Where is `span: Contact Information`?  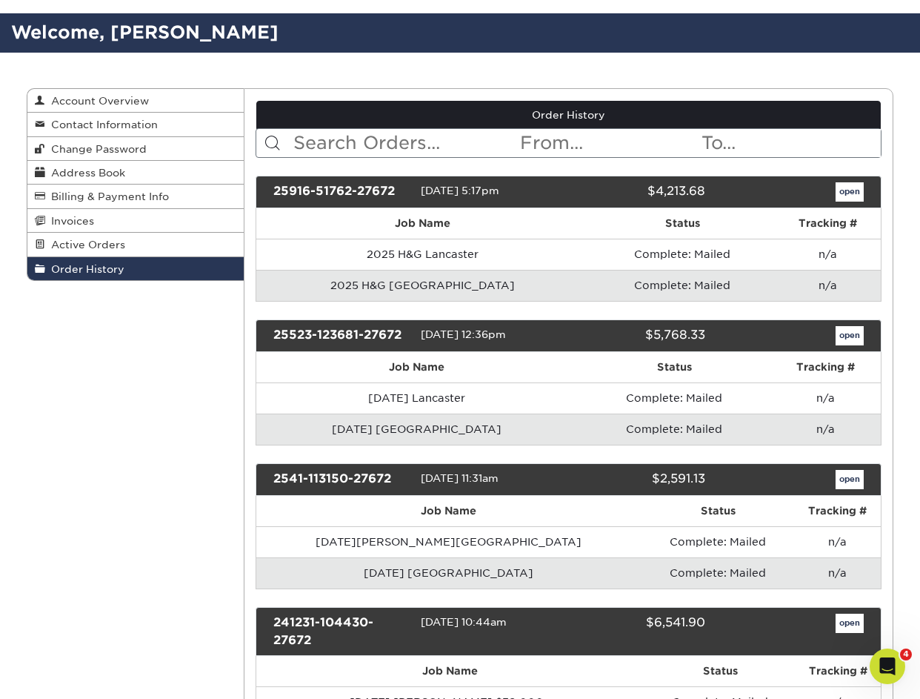 span: Contact Information is located at coordinates (102, 124).